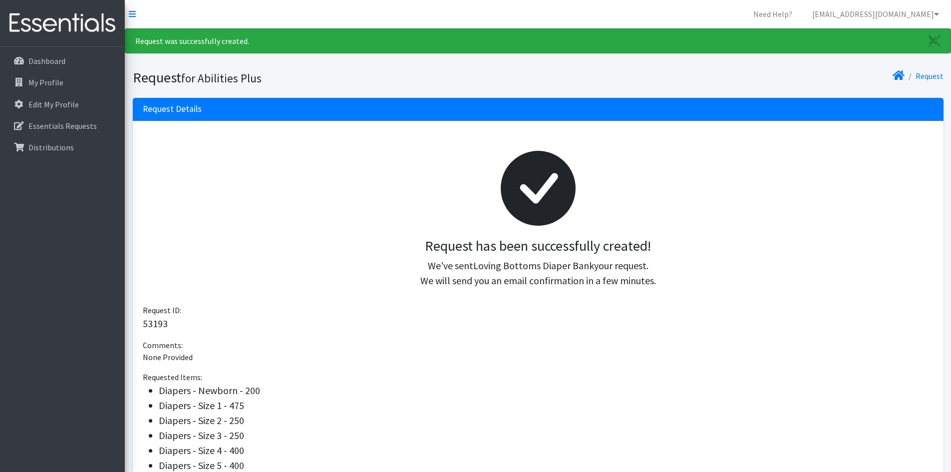 This screenshot has width=951, height=472. Describe the element at coordinates (53, 104) in the screenshot. I see `p: Edit My Profile` at that location.